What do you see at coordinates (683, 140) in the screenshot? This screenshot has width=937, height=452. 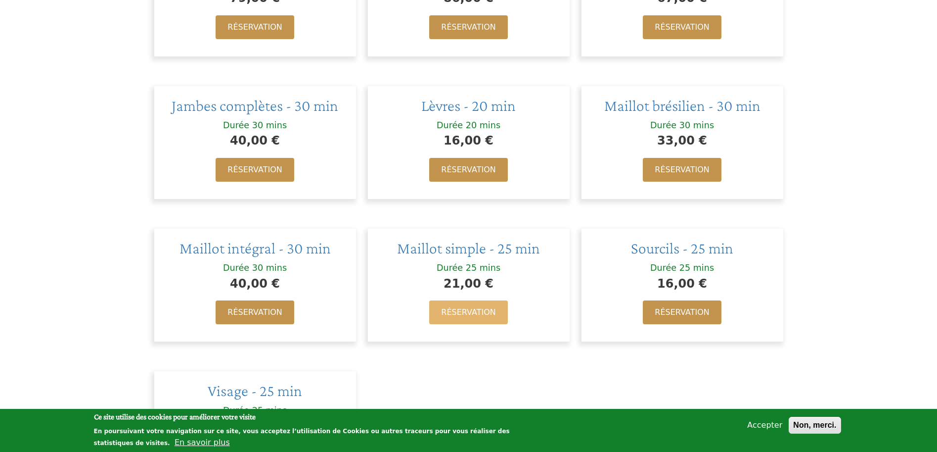 I see `div: 33,00 €` at bounding box center [683, 140].